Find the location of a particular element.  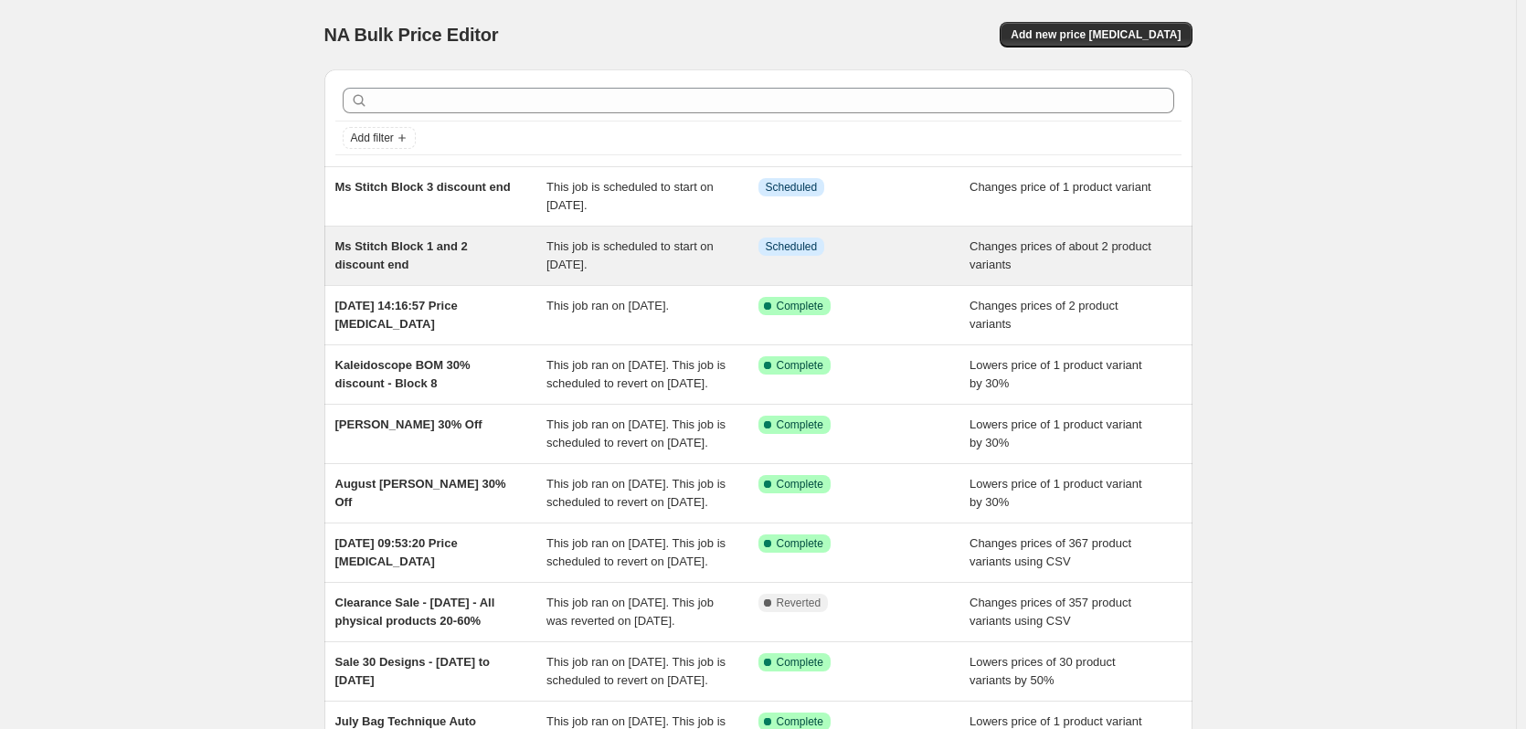

span: Lowers prices of 30 product variants by 50% is located at coordinates (1043, 671).